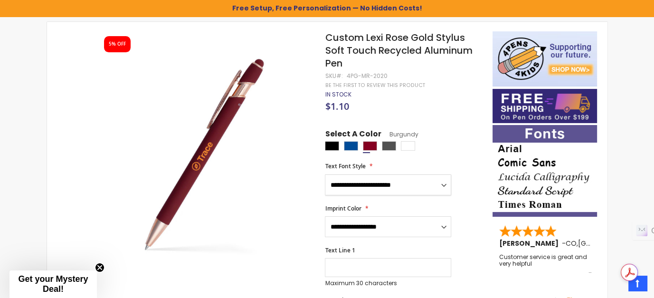 The width and height of the screenshot is (654, 298). Describe the element at coordinates (353, 135) in the screenshot. I see `span: Select A Color` at that location.